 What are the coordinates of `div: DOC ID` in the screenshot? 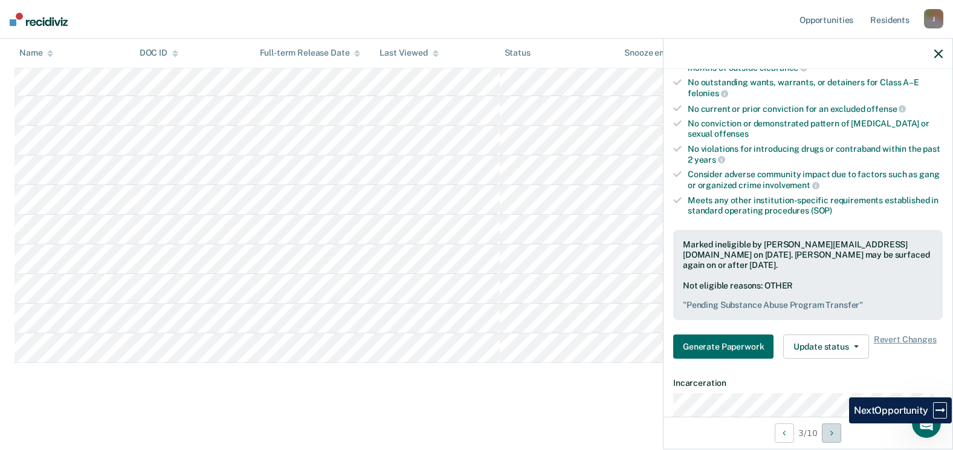 It's located at (159, 53).